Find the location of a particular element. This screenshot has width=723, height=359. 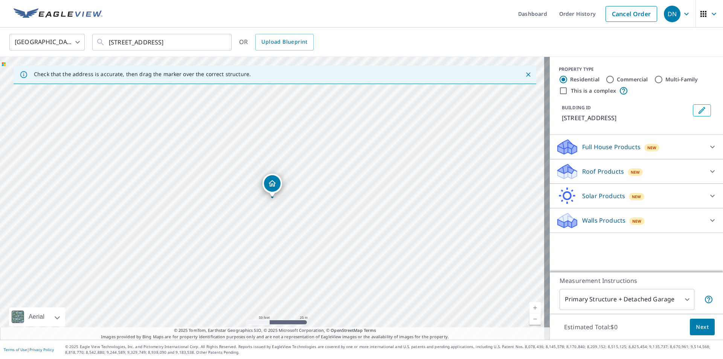

a: Current Level 19, Zoom Out is located at coordinates (535, 319).